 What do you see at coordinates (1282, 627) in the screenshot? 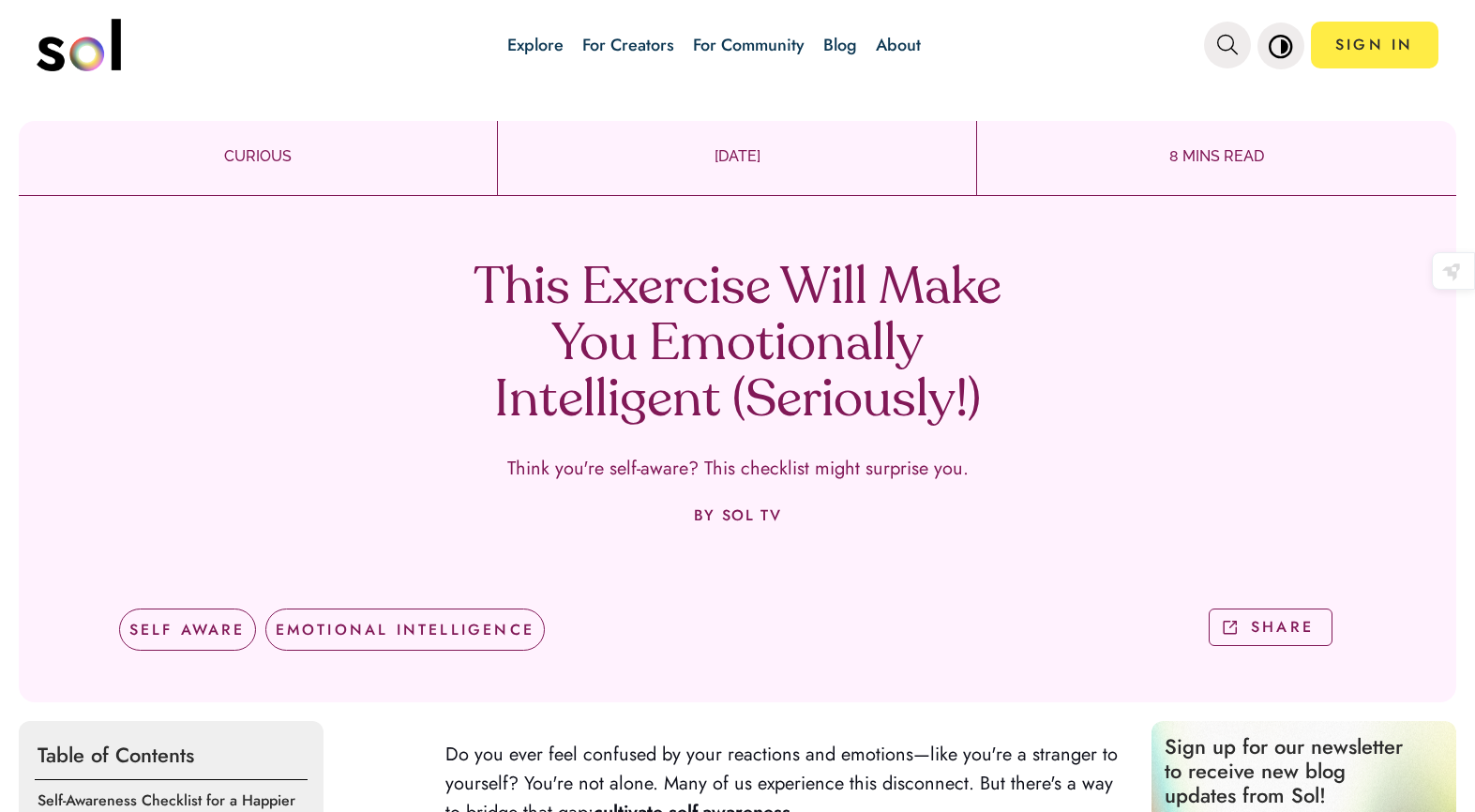
I see `p: SHARE` at bounding box center [1282, 627].